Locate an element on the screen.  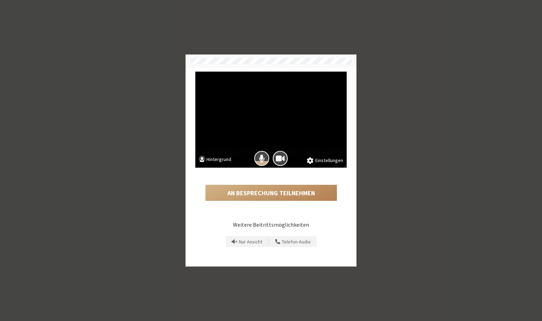
button: Die Kamera ist eingeschaltet is located at coordinates (280, 158).